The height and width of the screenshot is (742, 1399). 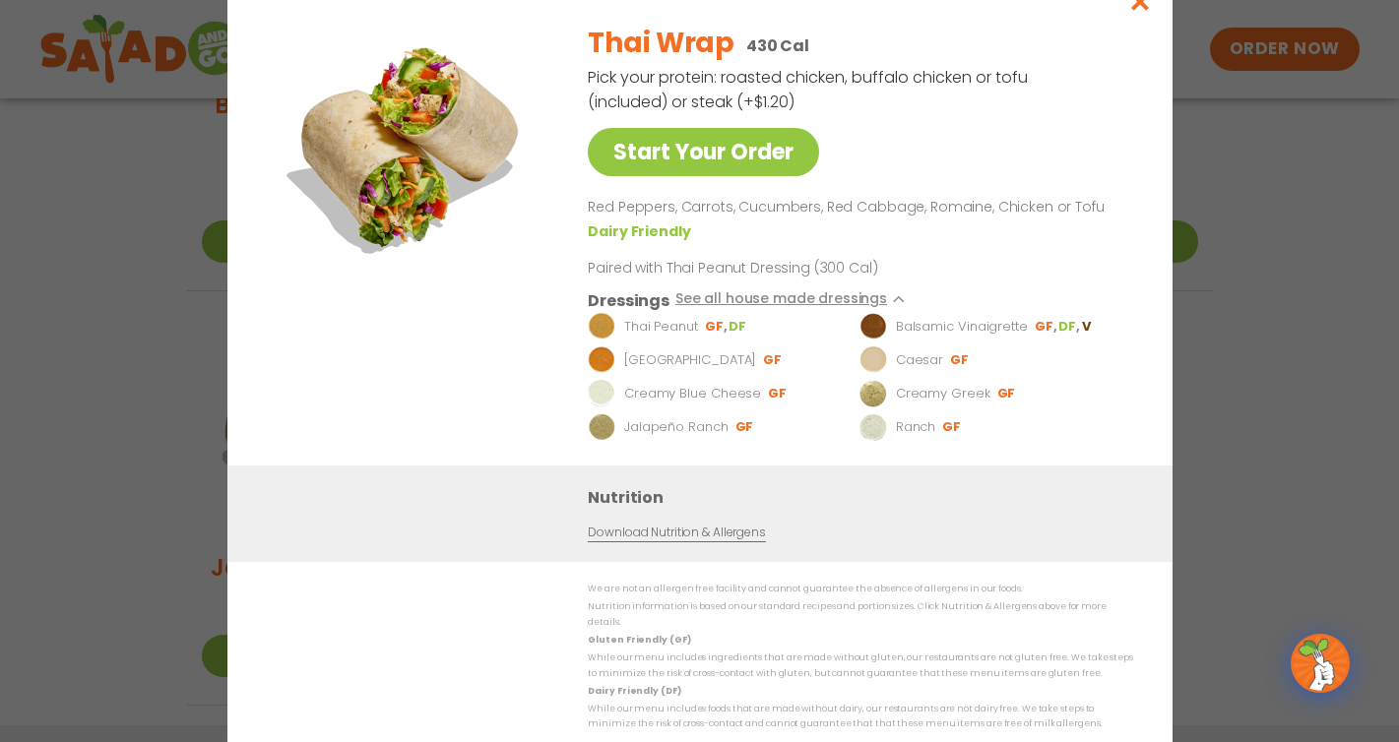 What do you see at coordinates (628, 299) in the screenshot?
I see `h3: Dressings` at bounding box center [628, 299].